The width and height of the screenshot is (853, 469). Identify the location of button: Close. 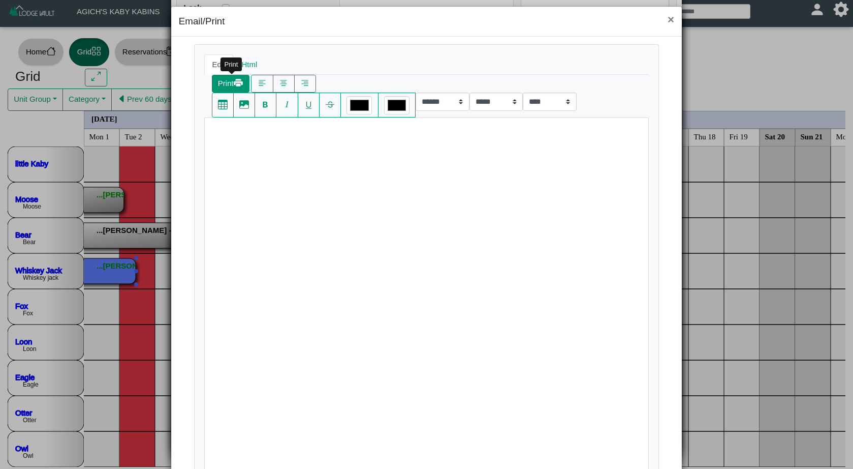
(671, 20).